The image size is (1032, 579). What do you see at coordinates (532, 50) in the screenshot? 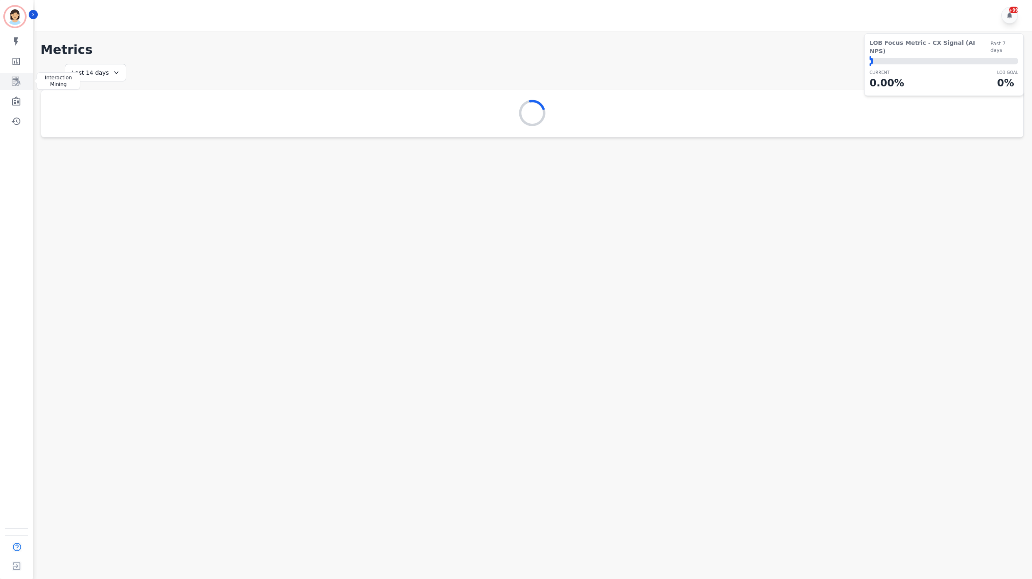
I see `h1: Metrics` at bounding box center [532, 50].